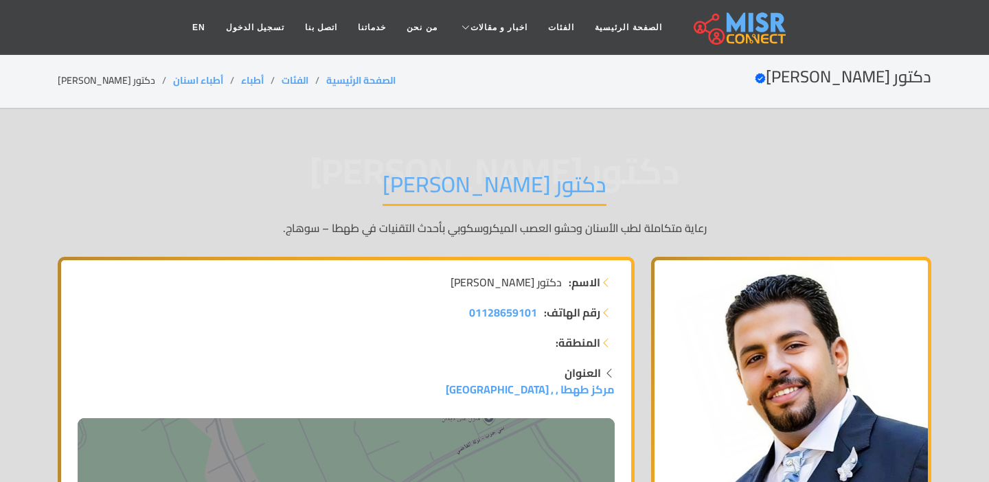 Image resolution: width=989 pixels, height=482 pixels. Describe the element at coordinates (578, 343) in the screenshot. I see `strong: المنطقة:` at that location.